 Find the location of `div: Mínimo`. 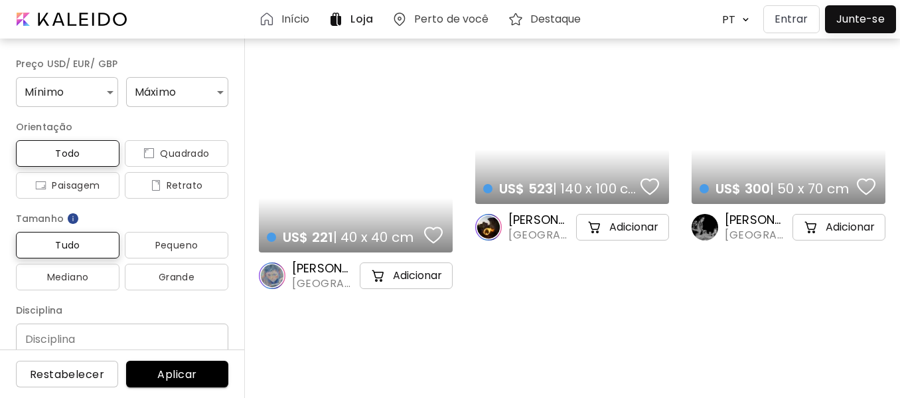

div: Mínimo is located at coordinates (67, 92).